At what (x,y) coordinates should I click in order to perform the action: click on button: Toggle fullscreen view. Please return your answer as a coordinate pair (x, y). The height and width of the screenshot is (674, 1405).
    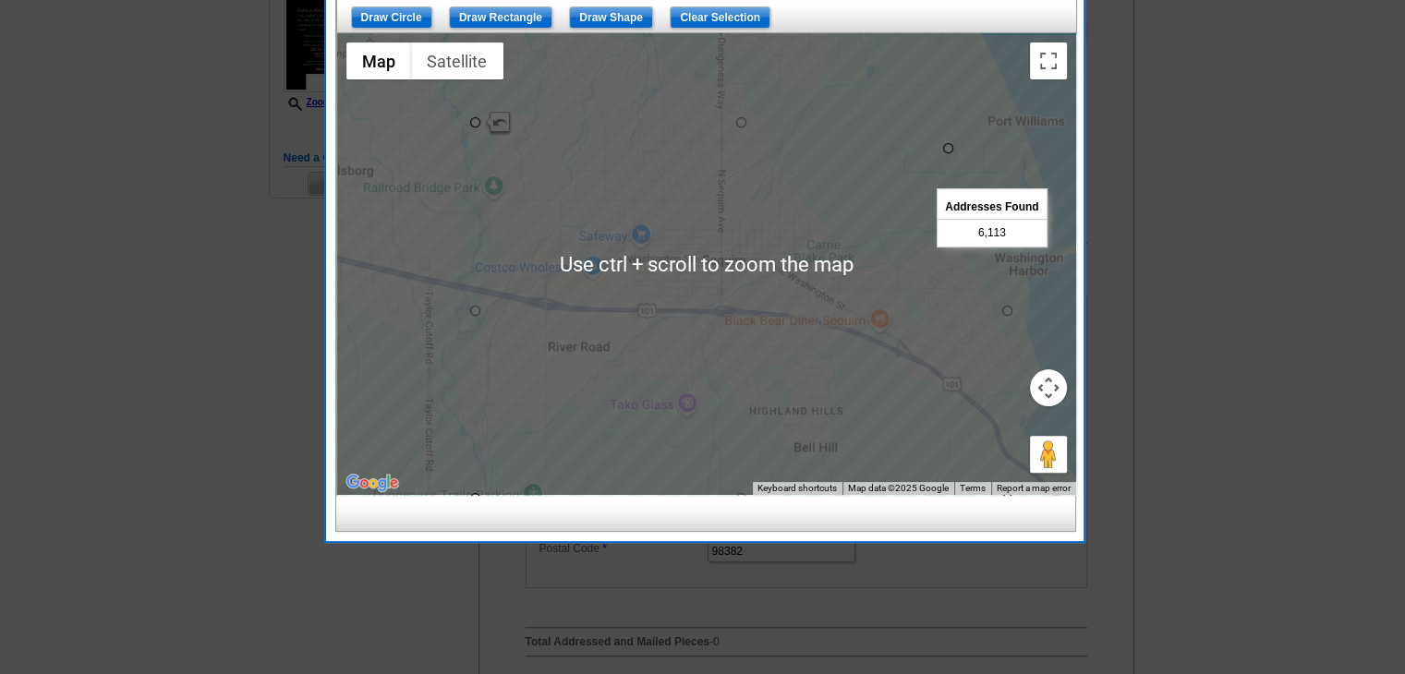
    Looking at the image, I should click on (1048, 61).